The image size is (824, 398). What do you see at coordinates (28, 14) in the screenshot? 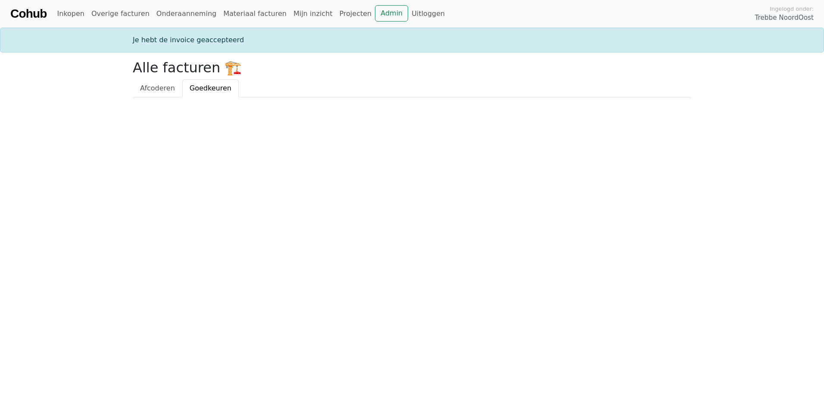
I see `a: Cohub` at bounding box center [28, 14].